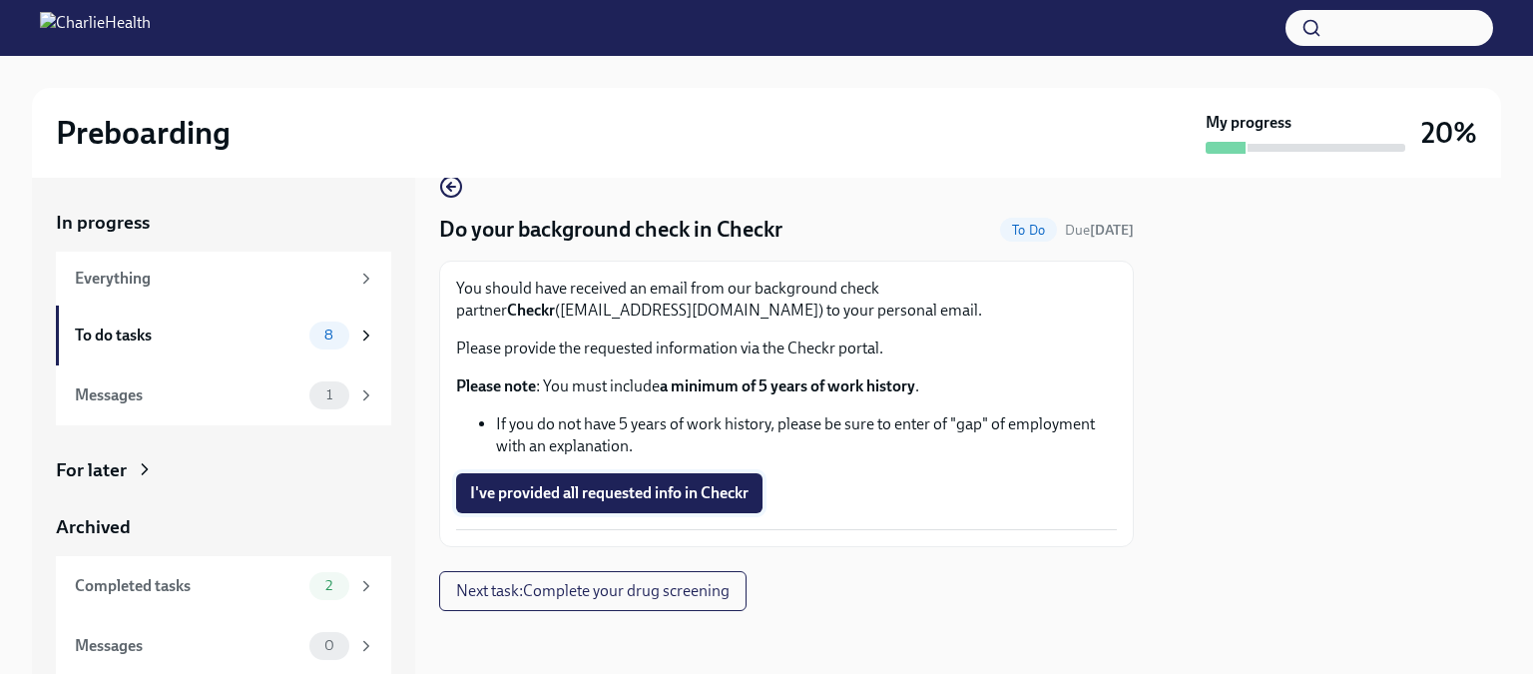 The image size is (1533, 694). I want to click on span: Due, so click(1099, 230).